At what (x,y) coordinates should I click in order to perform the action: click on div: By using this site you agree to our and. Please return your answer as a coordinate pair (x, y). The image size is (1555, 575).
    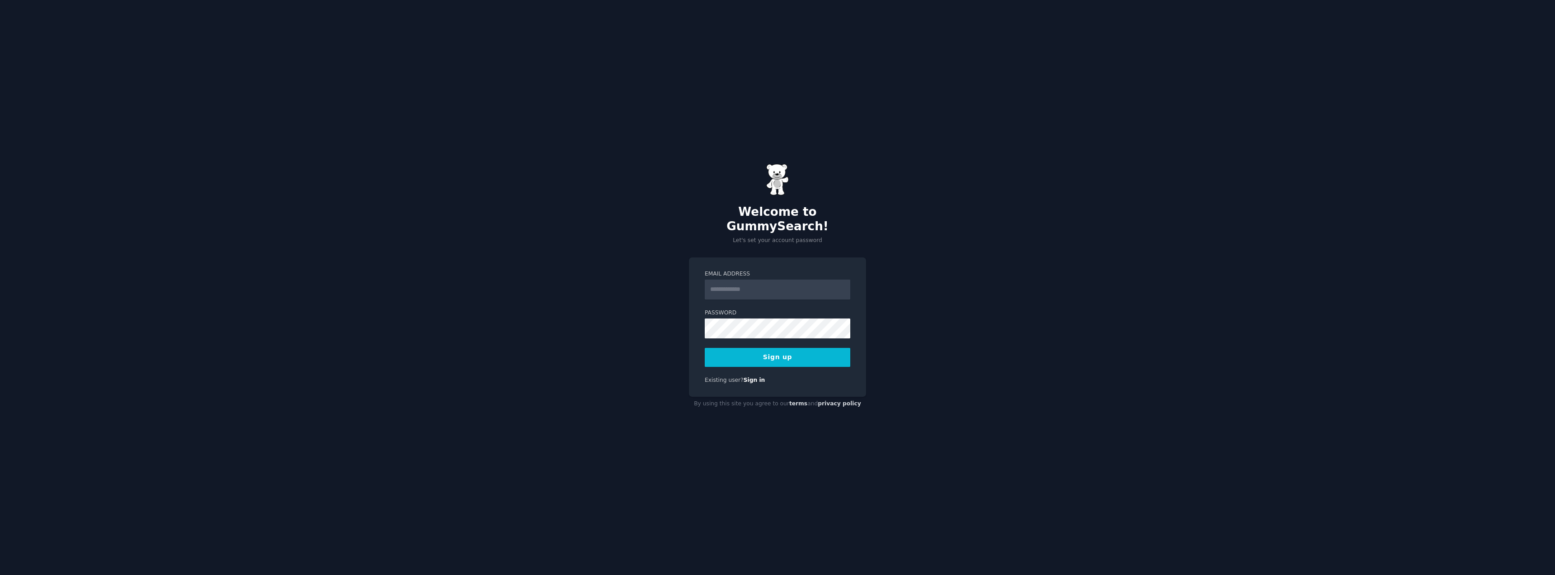
    Looking at the image, I should click on (778, 404).